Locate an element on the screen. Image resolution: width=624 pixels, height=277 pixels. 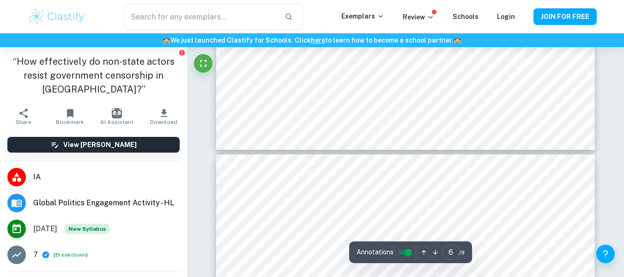
img: AI Assistant is located at coordinates (117, 113).